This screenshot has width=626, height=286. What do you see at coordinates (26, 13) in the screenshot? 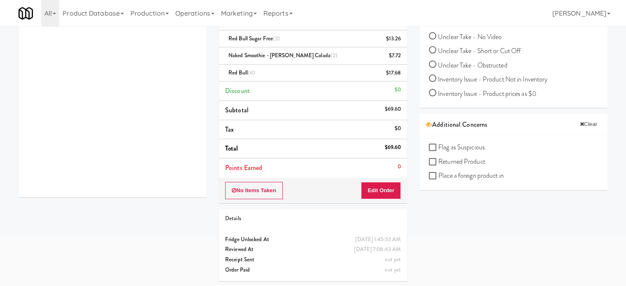
I see `img: Micromart` at bounding box center [26, 13].